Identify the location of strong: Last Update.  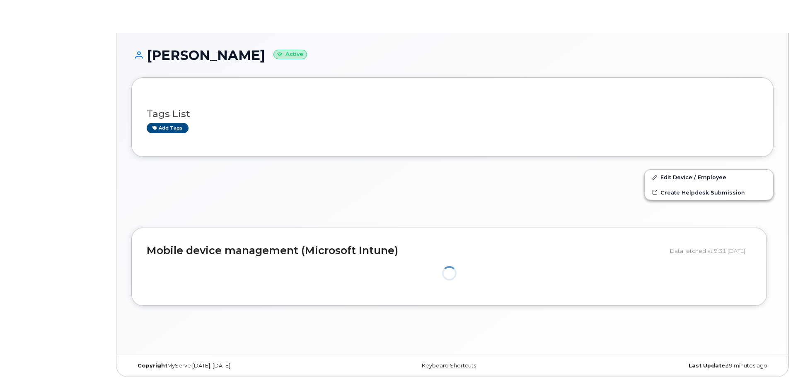
(707, 366).